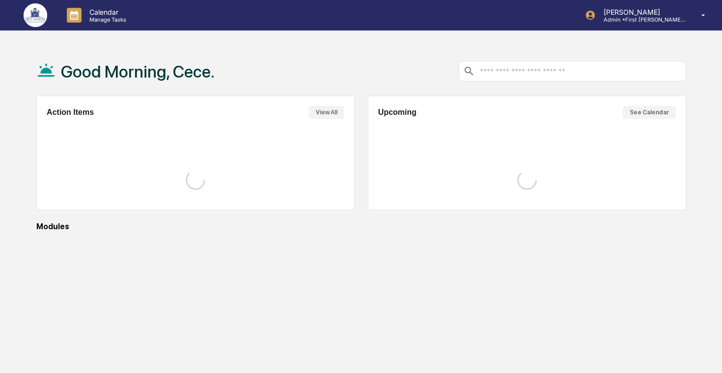  What do you see at coordinates (35, 15) in the screenshot?
I see `img: logo` at bounding box center [35, 15].